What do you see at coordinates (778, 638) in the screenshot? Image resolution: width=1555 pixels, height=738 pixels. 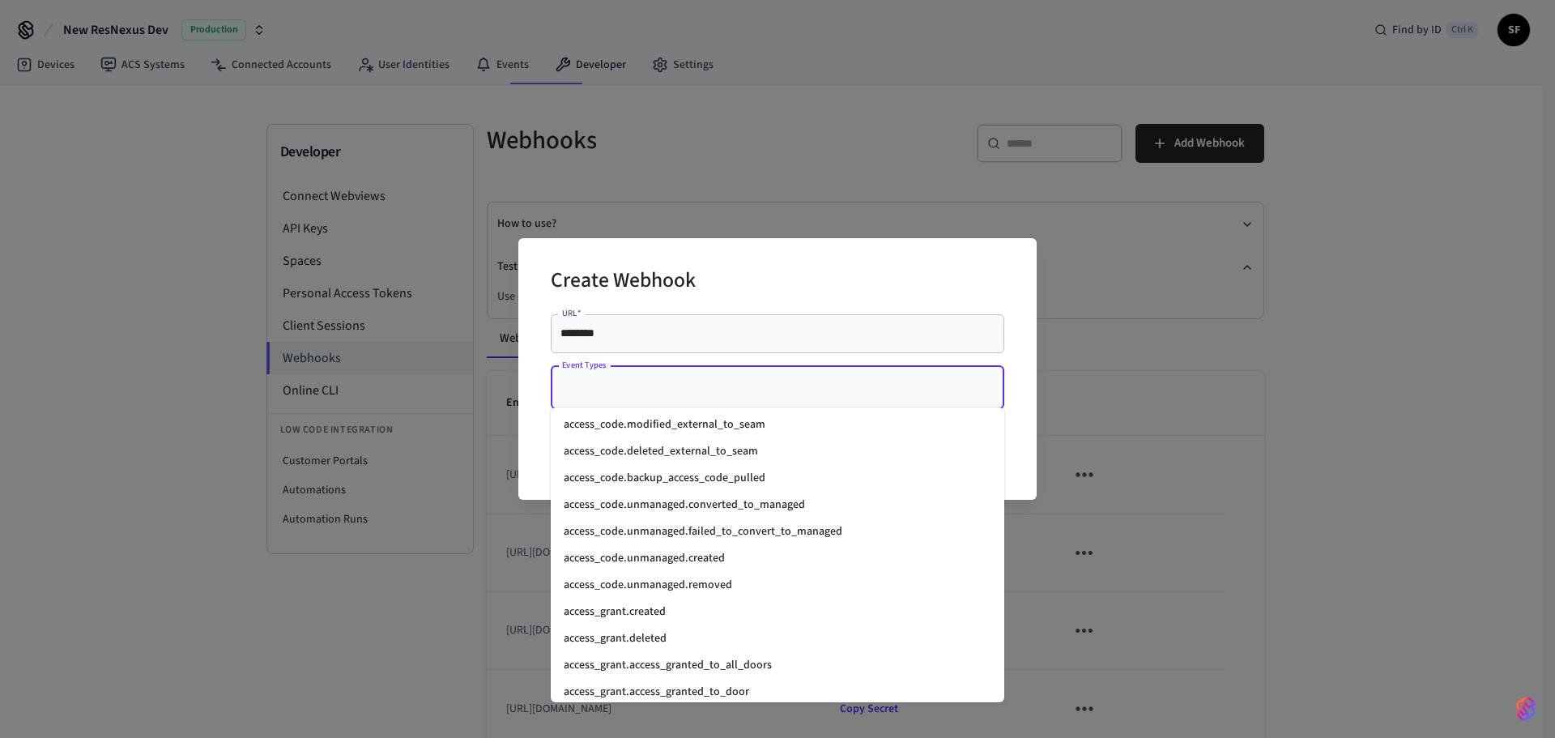 I see `li: access_grant.deleted` at bounding box center [778, 638].